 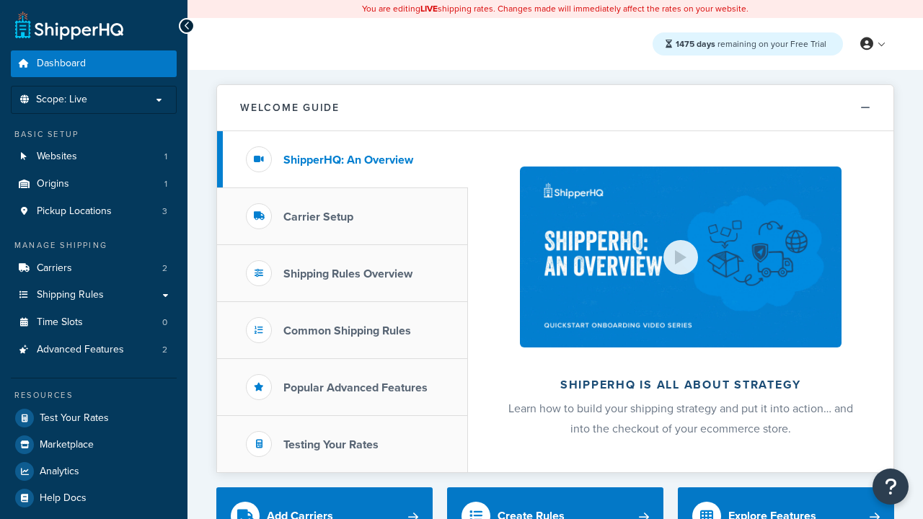 I want to click on li: Help Docs, so click(x=94, y=498).